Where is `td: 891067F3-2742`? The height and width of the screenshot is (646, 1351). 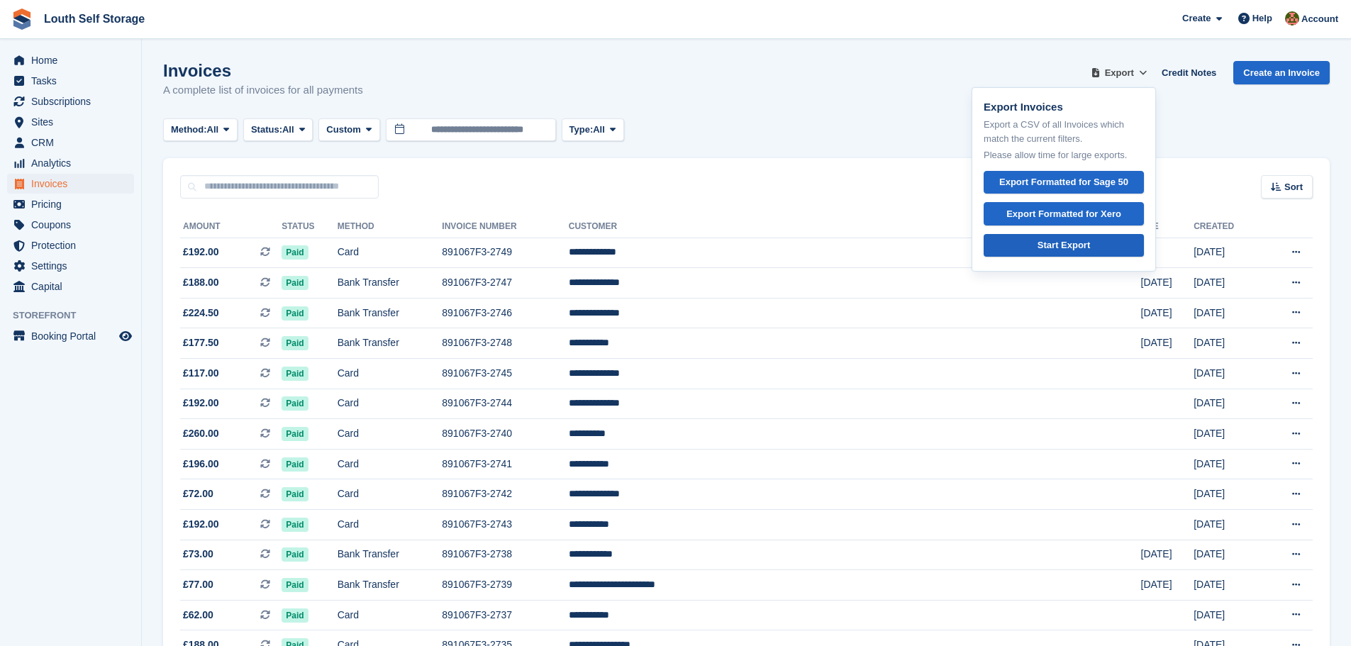
td: 891067F3-2742 is located at coordinates (505, 494).